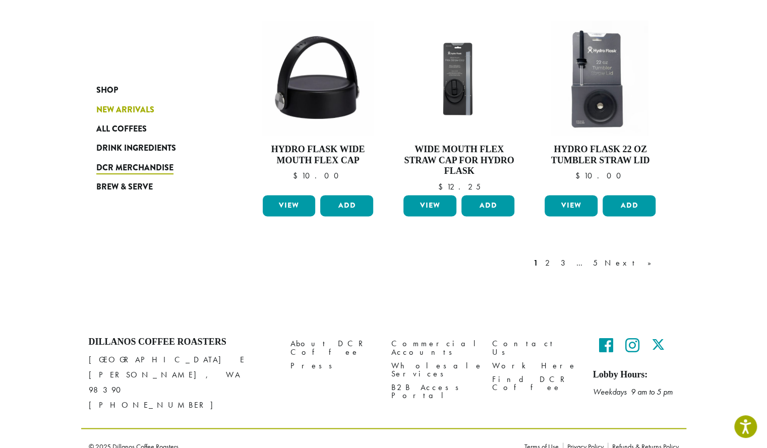 This screenshot has height=448, width=767. I want to click on img: Hydro-FlaskF-lex-Sip-Lid-_Stock_1200x900.jpg, so click(459, 78).